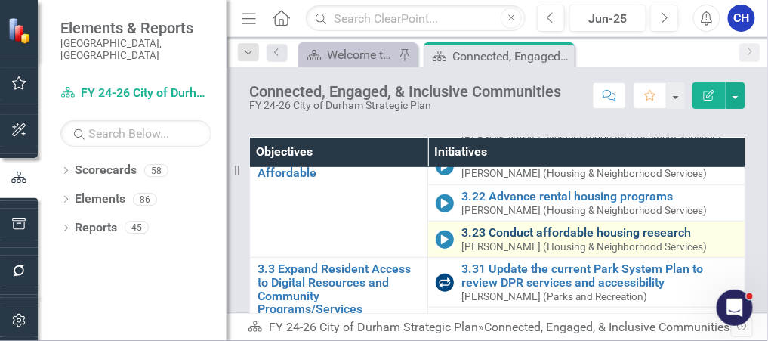 This screenshot has height=341, width=768. Describe the element at coordinates (599, 196) in the screenshot. I see `a: 3.22 Advance rental housing programs` at that location.